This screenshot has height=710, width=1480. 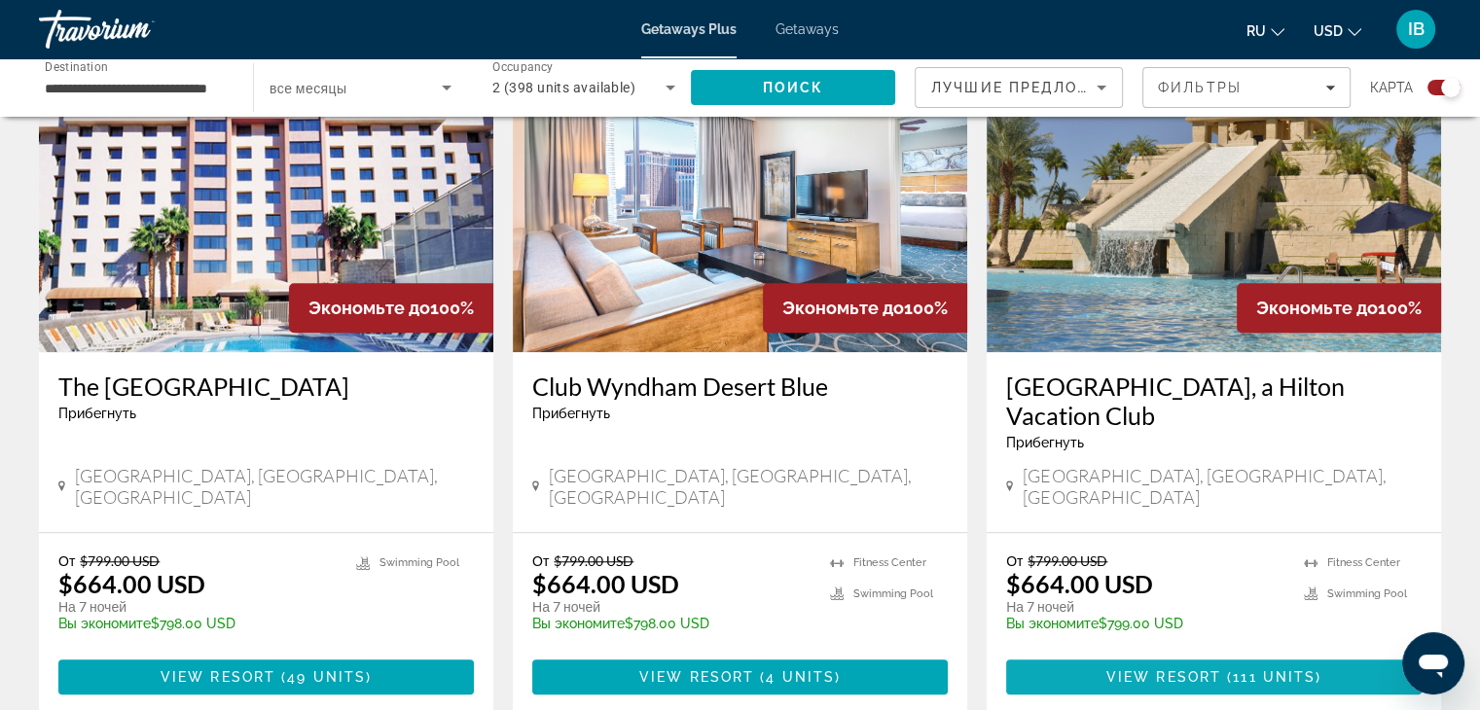 What do you see at coordinates (1214, 677) in the screenshot?
I see `button: View Resort(111 units)` at bounding box center [1214, 677].